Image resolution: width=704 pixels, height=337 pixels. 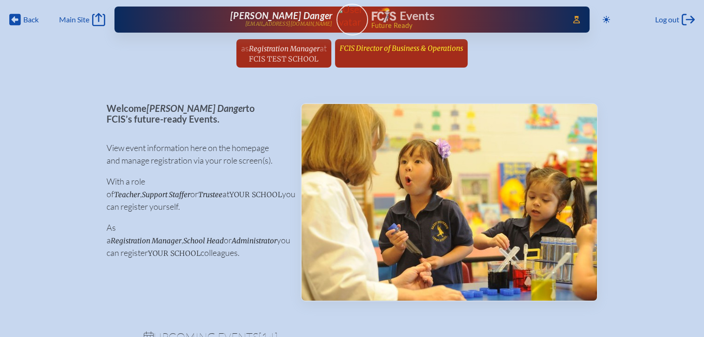 I want to click on div: FCIS Events — Future ready, so click(x=466, y=18).